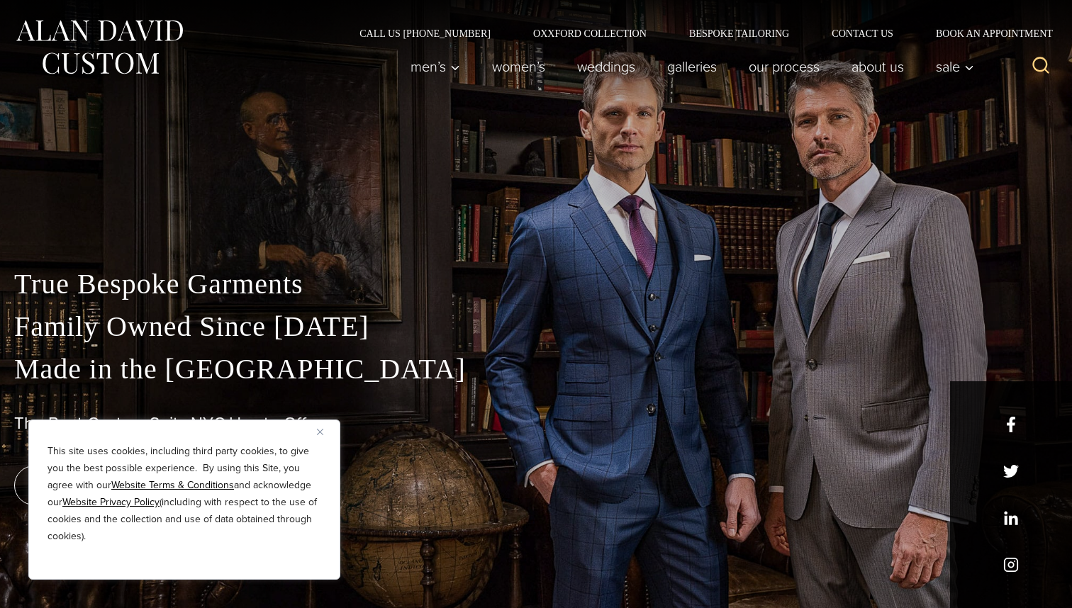  I want to click on a: Website Terms & Conditions, so click(172, 485).